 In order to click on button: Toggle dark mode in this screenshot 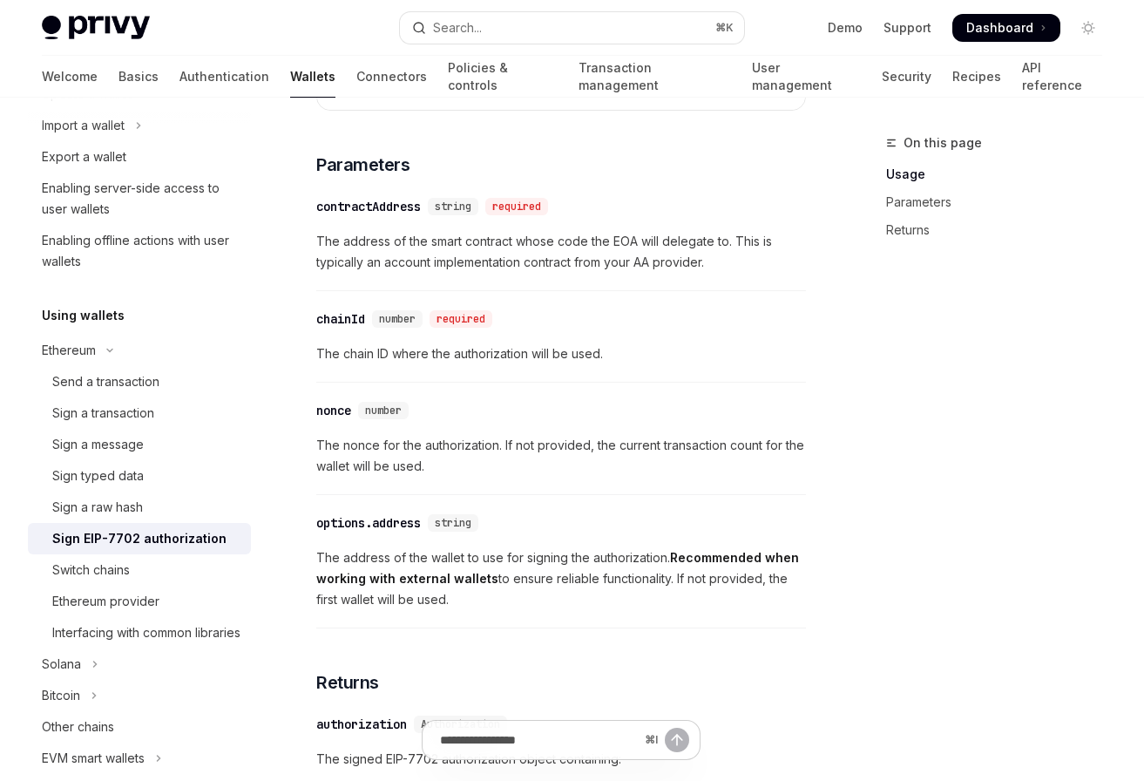, I will do `click(1088, 28)`.